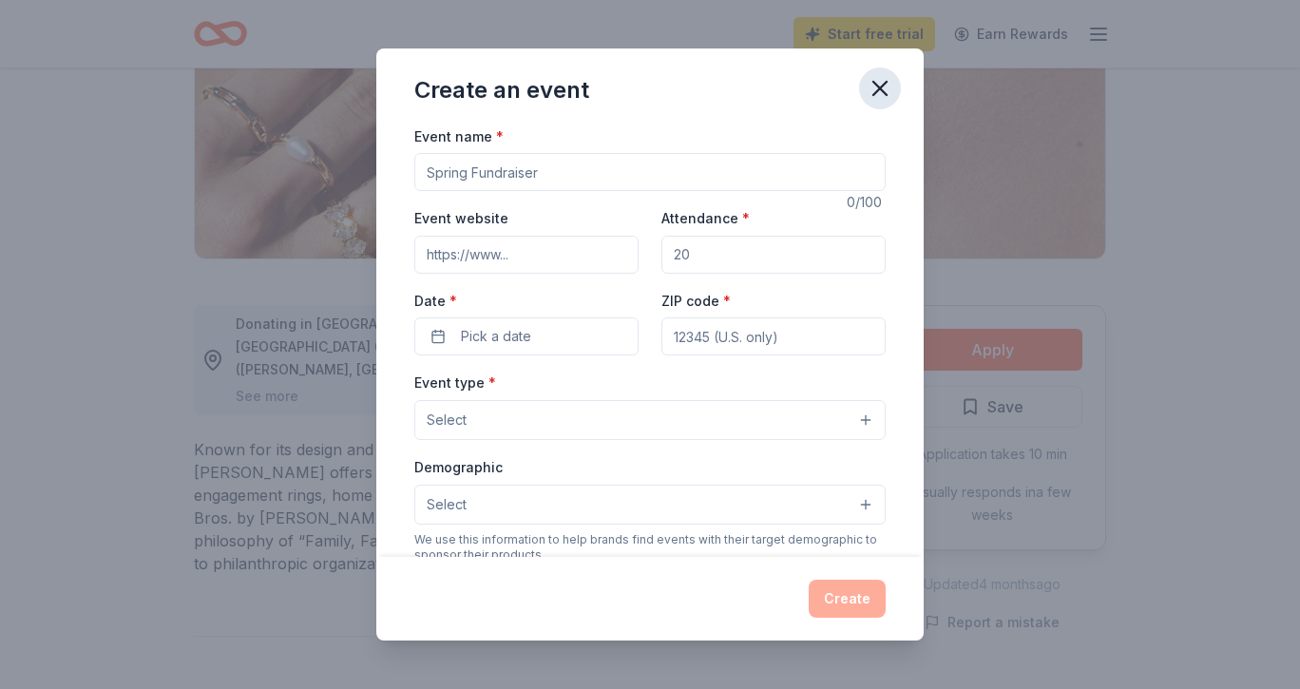  Describe the element at coordinates (502, 90) in the screenshot. I see `div: Create an event` at that location.